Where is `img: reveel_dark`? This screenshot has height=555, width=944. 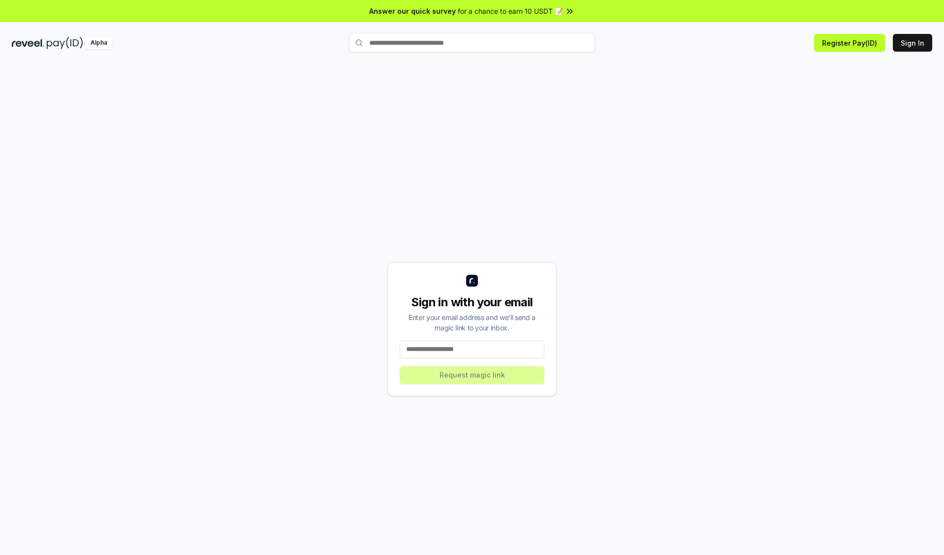 img: reveel_dark is located at coordinates (28, 43).